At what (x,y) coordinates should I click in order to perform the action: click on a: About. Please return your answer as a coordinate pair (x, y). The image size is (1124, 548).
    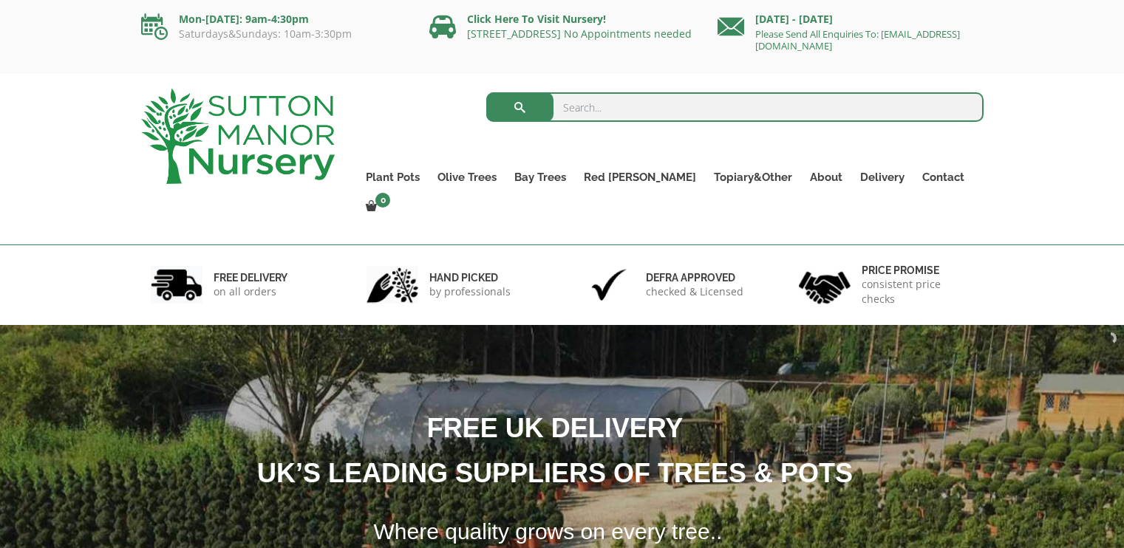
    Looking at the image, I should click on (826, 177).